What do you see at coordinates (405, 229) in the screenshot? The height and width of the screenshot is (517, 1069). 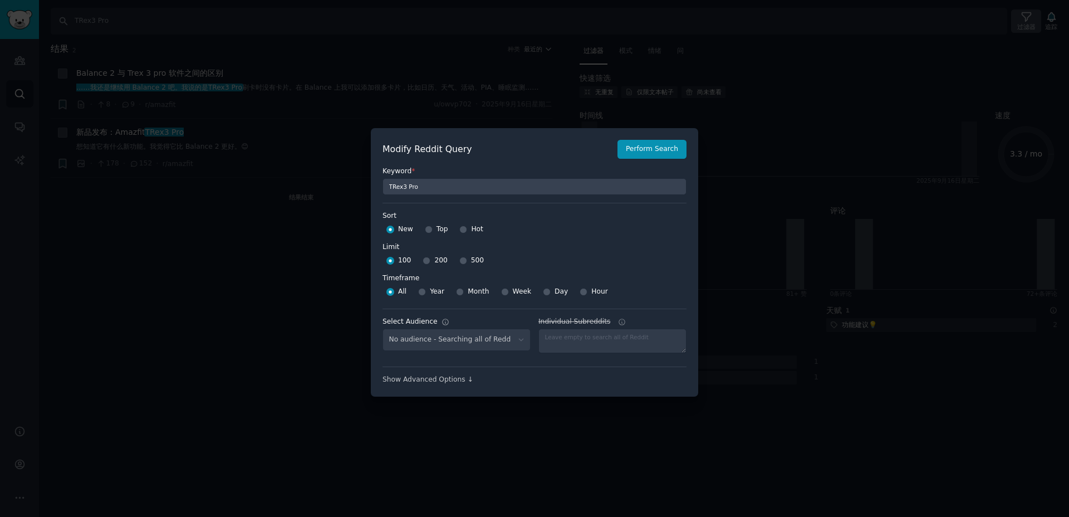 I see `span: New` at bounding box center [405, 229].